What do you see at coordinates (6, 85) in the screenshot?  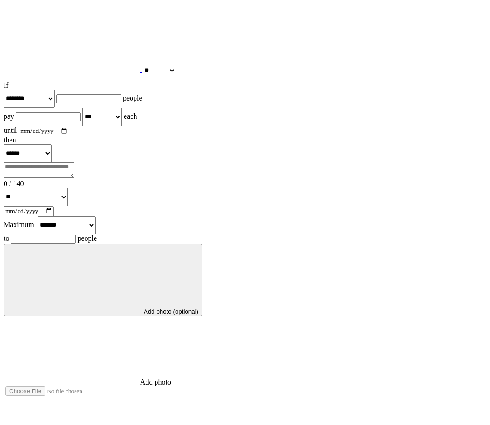 I see `span: If` at bounding box center [6, 85].